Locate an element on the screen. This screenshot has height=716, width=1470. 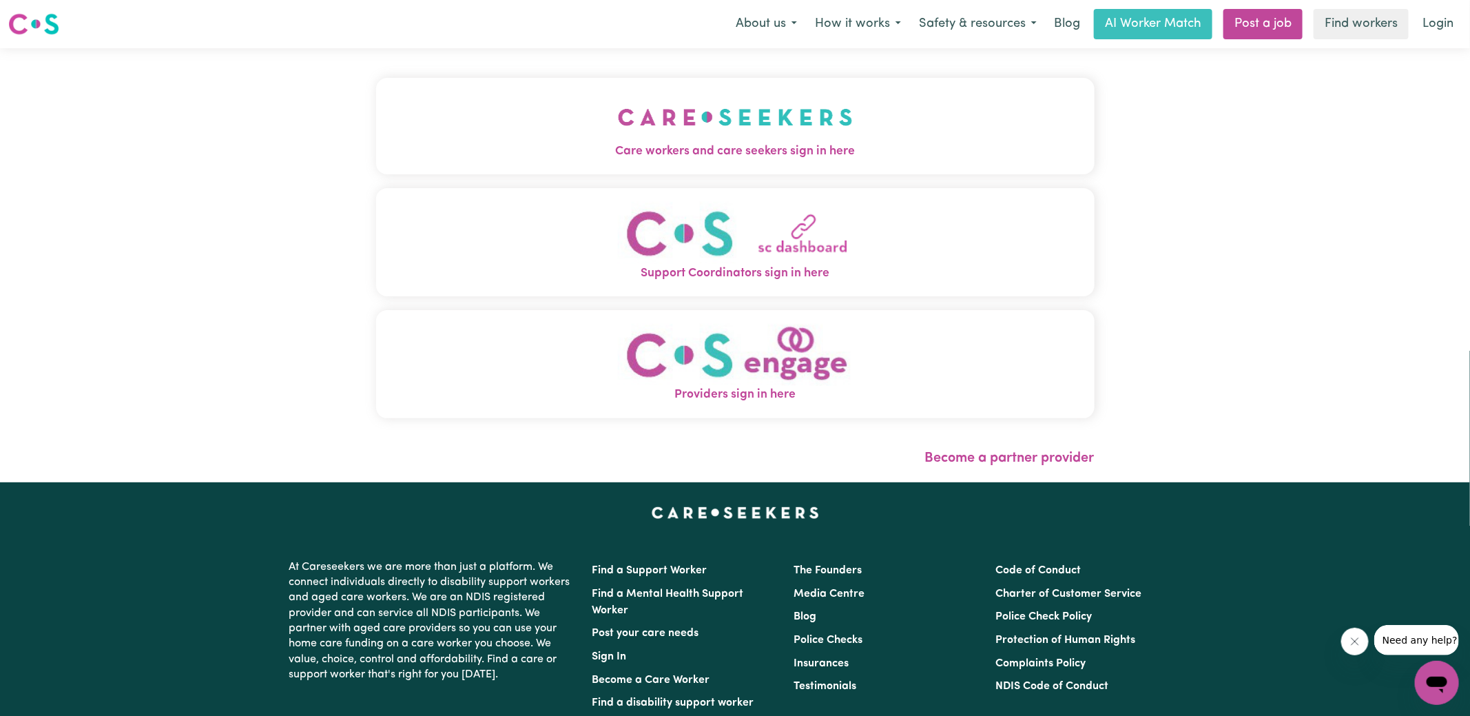
p: At Careseekers we are more than just a platform. We connect individuals directly to disability su... is located at coordinates (432, 621).